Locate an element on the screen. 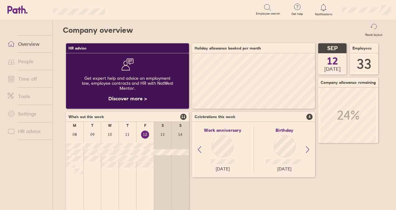 This screenshot has height=210, width=396. a: Time off is located at coordinates (27, 79).